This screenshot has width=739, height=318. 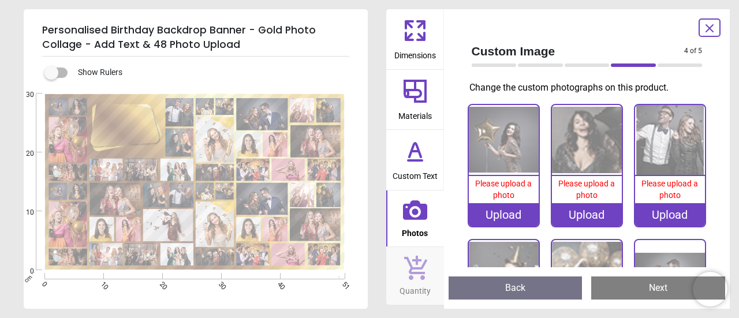 I want to click on span: Quantity, so click(x=415, y=289).